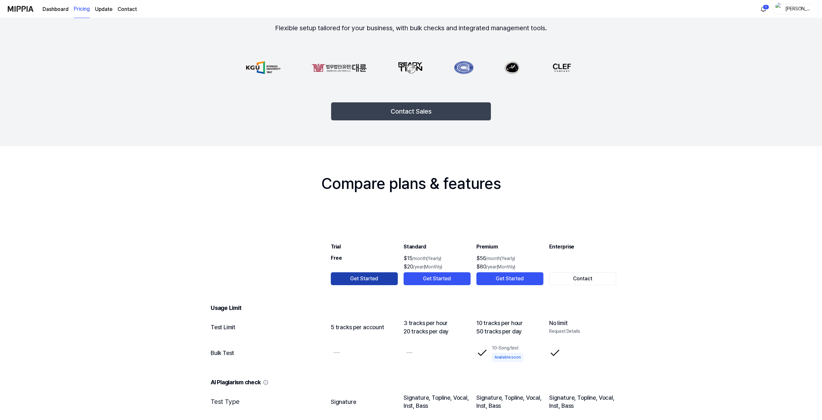 The image size is (822, 420). What do you see at coordinates (464, 68) in the screenshot?
I see `img: partner-logo-3` at bounding box center [464, 68].